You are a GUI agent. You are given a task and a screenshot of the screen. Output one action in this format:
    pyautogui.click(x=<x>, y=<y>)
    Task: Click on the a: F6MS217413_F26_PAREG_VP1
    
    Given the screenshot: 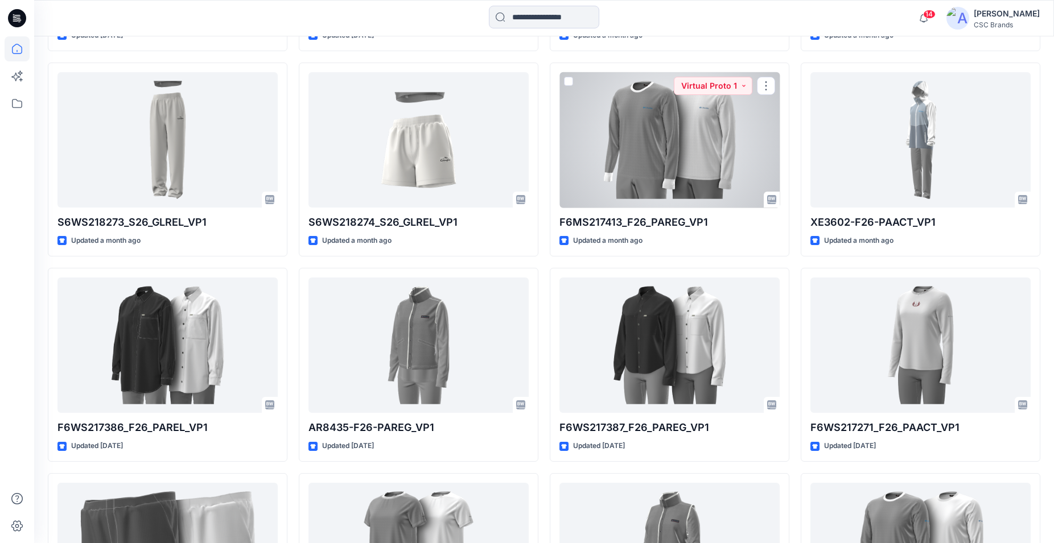 What is the action you would take?
    pyautogui.click(x=669, y=140)
    